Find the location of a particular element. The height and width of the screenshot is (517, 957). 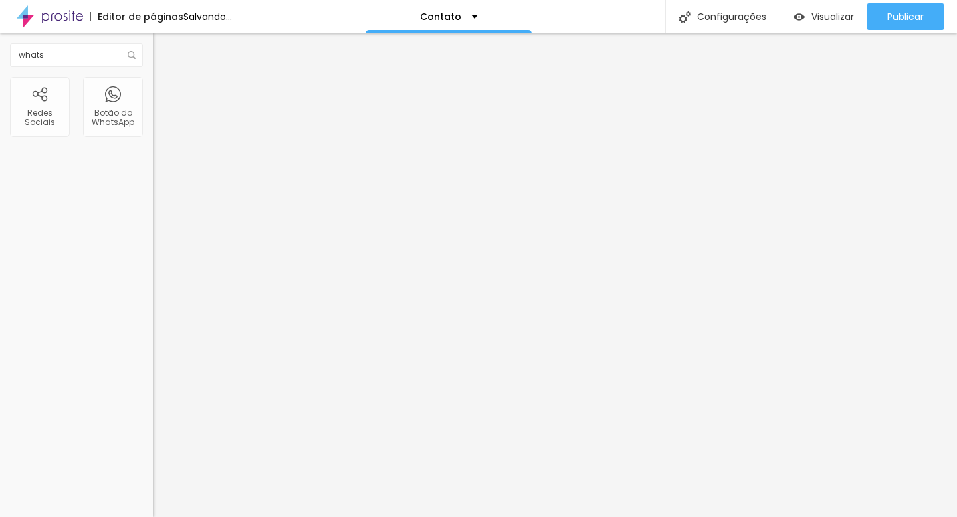

div: Salvando... is located at coordinates (207, 17).